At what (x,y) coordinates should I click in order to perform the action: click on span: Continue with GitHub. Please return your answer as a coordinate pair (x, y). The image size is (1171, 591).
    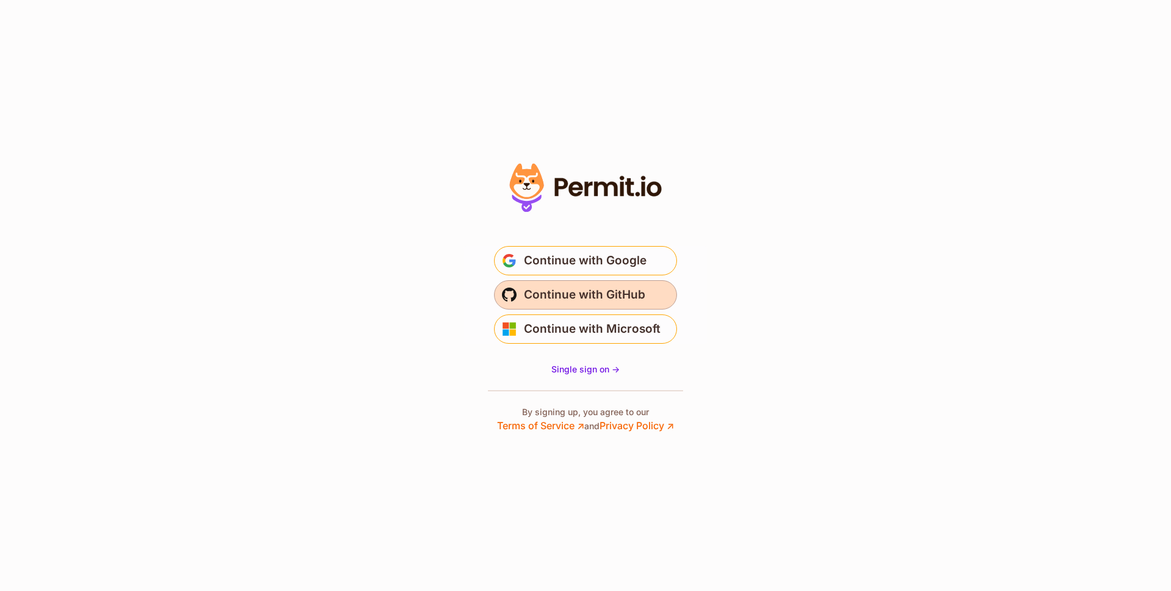
    Looking at the image, I should click on (584, 295).